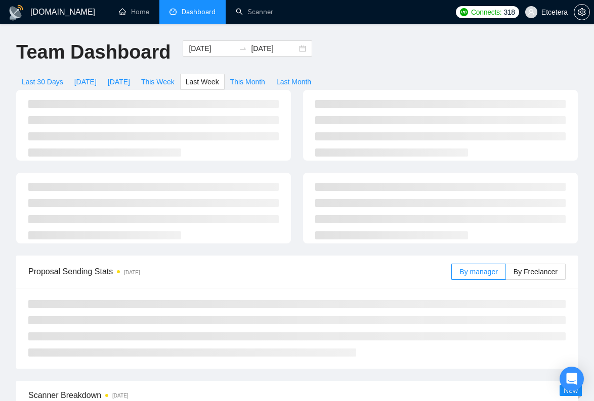 Image resolution: width=594 pixels, height=401 pixels. Describe the element at coordinates (509, 12) in the screenshot. I see `span: 318` at that location.